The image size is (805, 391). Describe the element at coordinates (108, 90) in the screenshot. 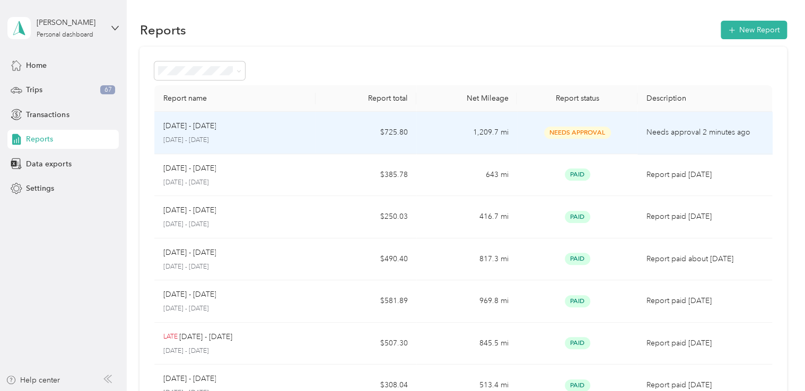

I see `span: 67` at that location.